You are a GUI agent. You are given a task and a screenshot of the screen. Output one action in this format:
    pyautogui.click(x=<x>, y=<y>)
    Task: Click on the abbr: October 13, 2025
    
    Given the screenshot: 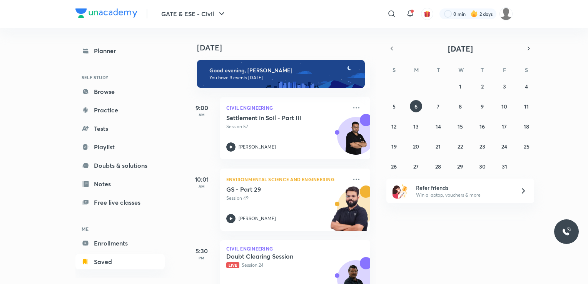 What is the action you would take?
    pyautogui.click(x=416, y=126)
    